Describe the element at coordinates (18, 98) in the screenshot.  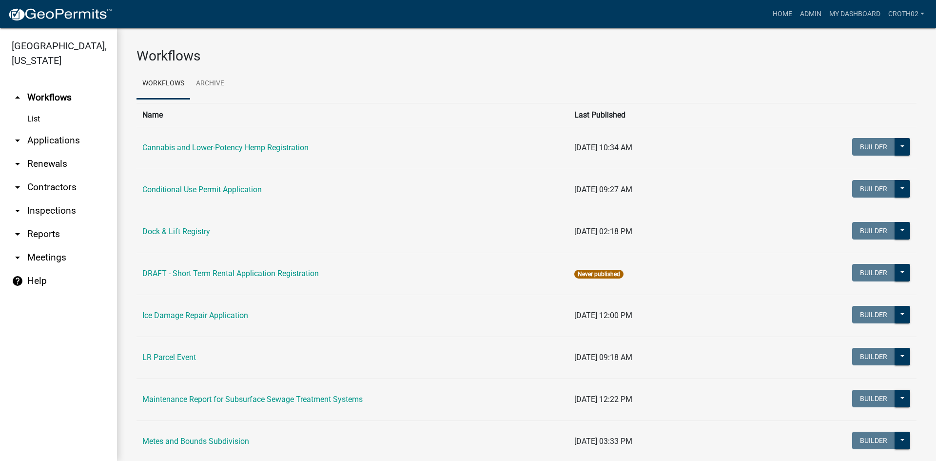
I see `i: arrow_drop_up` at that location.